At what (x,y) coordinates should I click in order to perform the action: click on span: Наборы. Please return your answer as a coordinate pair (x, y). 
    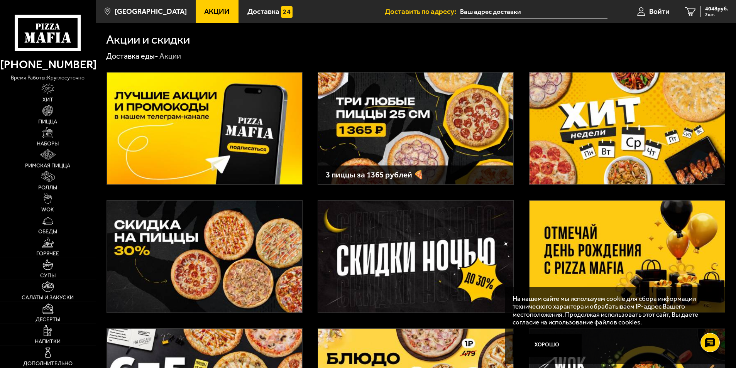
    Looking at the image, I should click on (47, 144).